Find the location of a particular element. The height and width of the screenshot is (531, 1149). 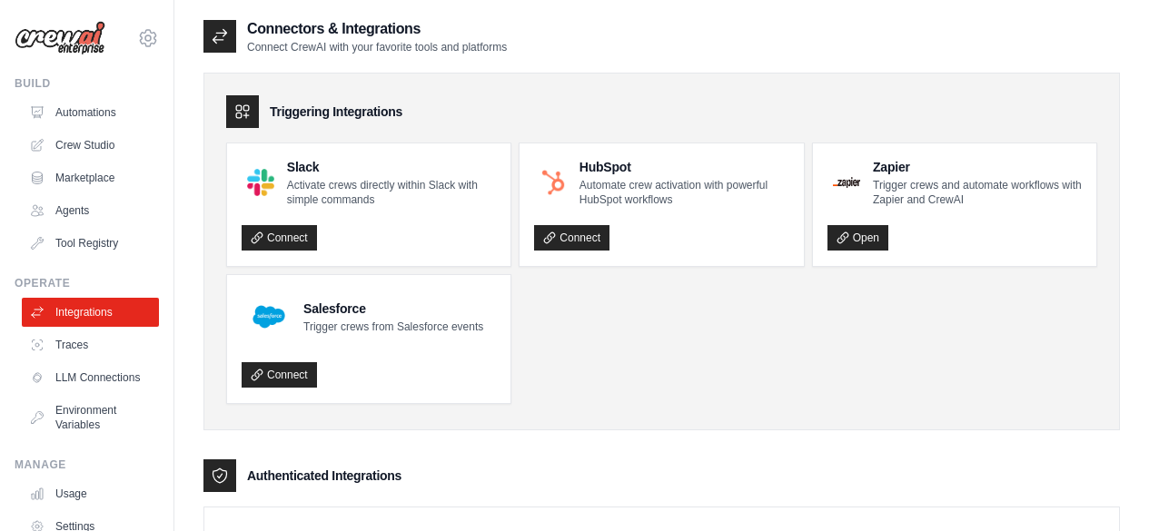

div: Build is located at coordinates (86, 84).